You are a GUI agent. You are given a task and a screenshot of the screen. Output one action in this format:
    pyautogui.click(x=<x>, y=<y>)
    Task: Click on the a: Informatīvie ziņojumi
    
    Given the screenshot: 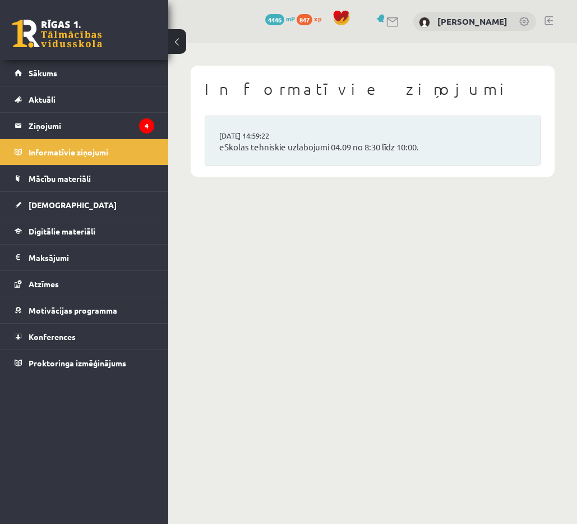 What is the action you would take?
    pyautogui.click(x=84, y=152)
    